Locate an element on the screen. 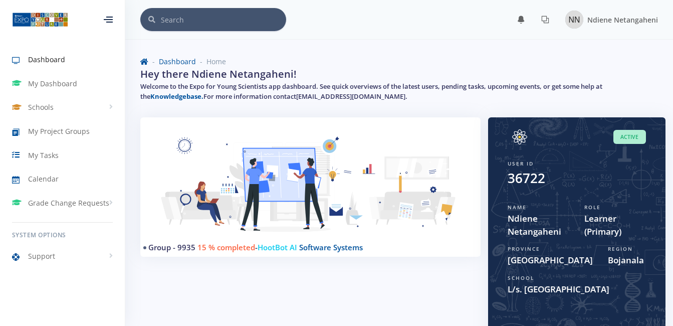 This screenshot has height=326, width=673. h2: Hey there Ndiene Netangaheni! is located at coordinates (218, 74).